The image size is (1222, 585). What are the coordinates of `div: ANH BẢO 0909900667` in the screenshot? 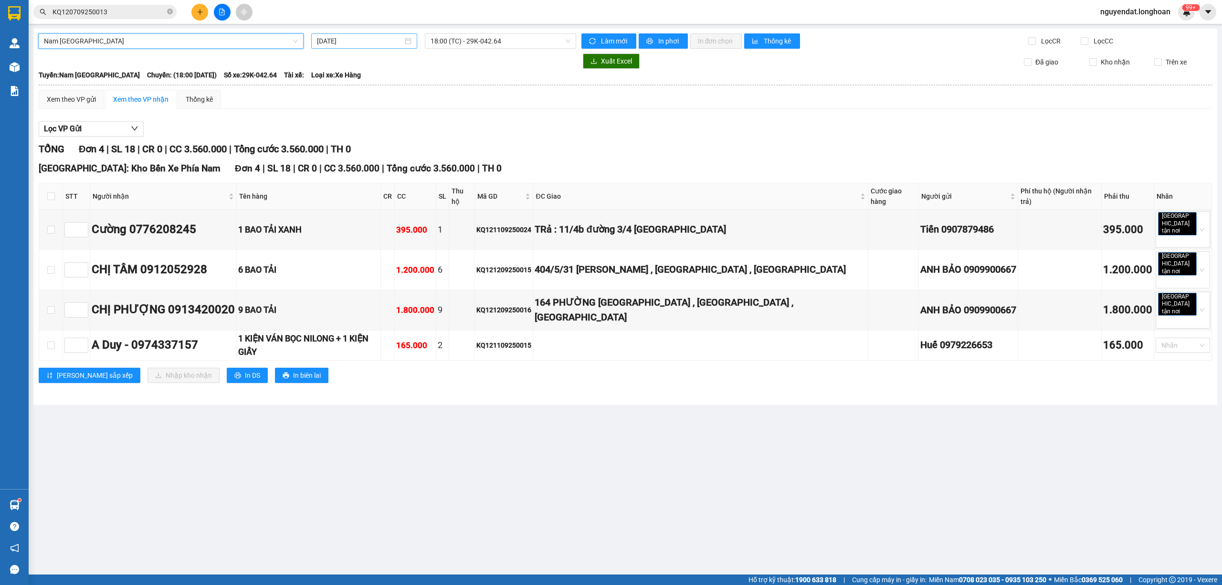 It's located at (968, 310).